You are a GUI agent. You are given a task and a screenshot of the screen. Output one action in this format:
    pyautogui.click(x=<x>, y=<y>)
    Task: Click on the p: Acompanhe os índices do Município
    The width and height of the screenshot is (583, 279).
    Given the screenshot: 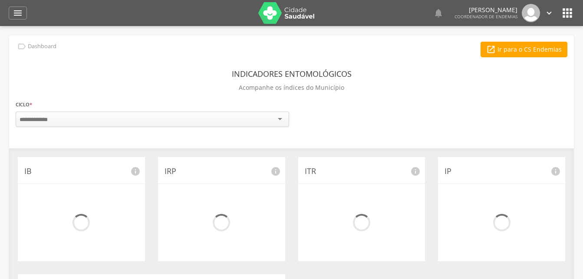 What is the action you would take?
    pyautogui.click(x=291, y=88)
    